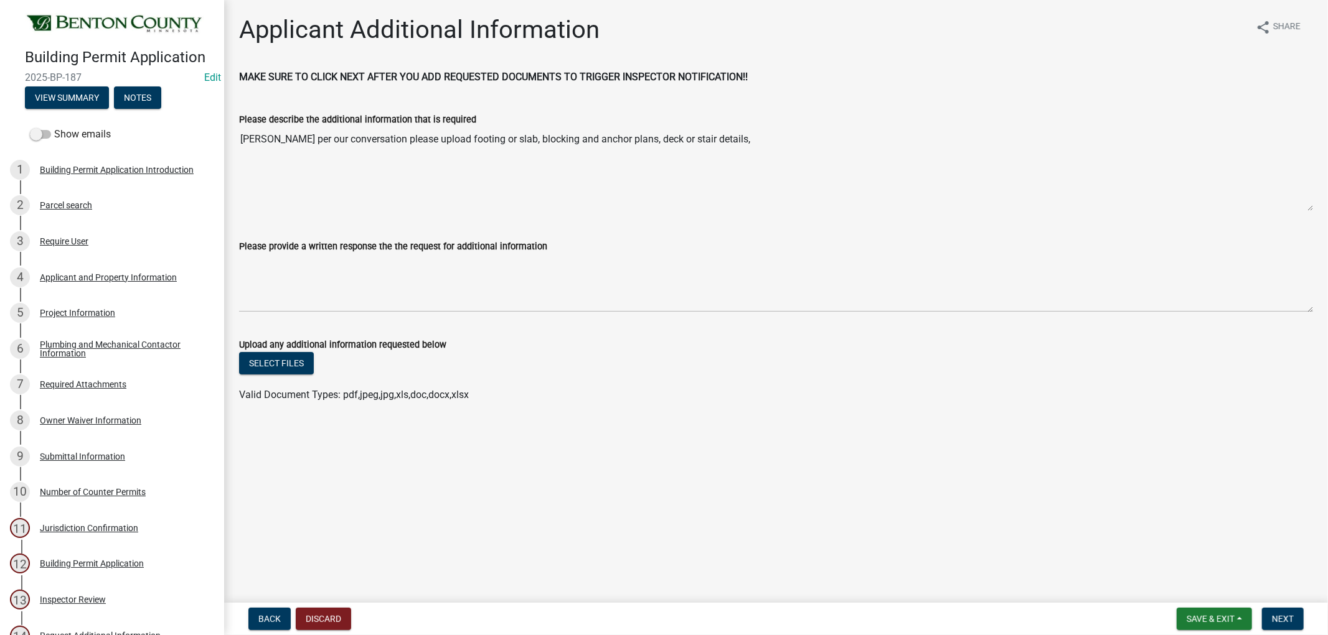 The image size is (1328, 635). I want to click on button: Back, so click(269, 619).